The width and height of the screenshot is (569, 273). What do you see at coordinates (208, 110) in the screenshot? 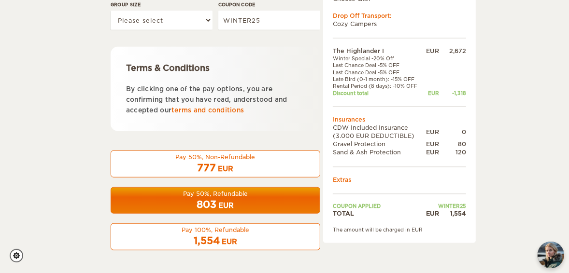
I see `a: terms and conditions` at bounding box center [208, 110].